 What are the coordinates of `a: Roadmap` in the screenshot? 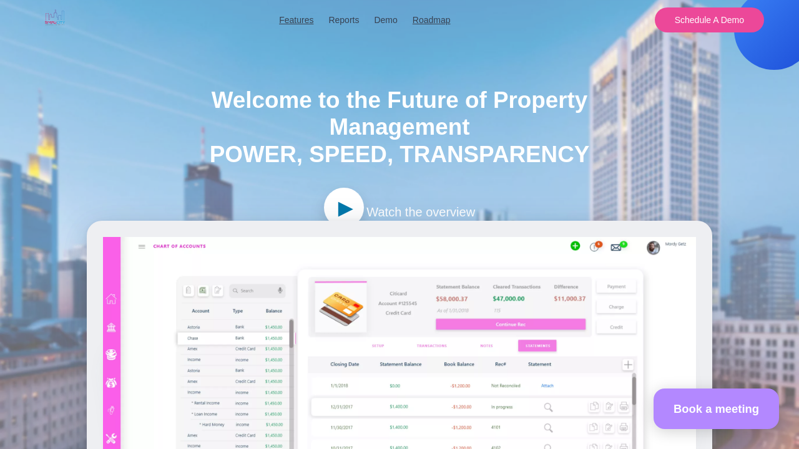 It's located at (431, 20).